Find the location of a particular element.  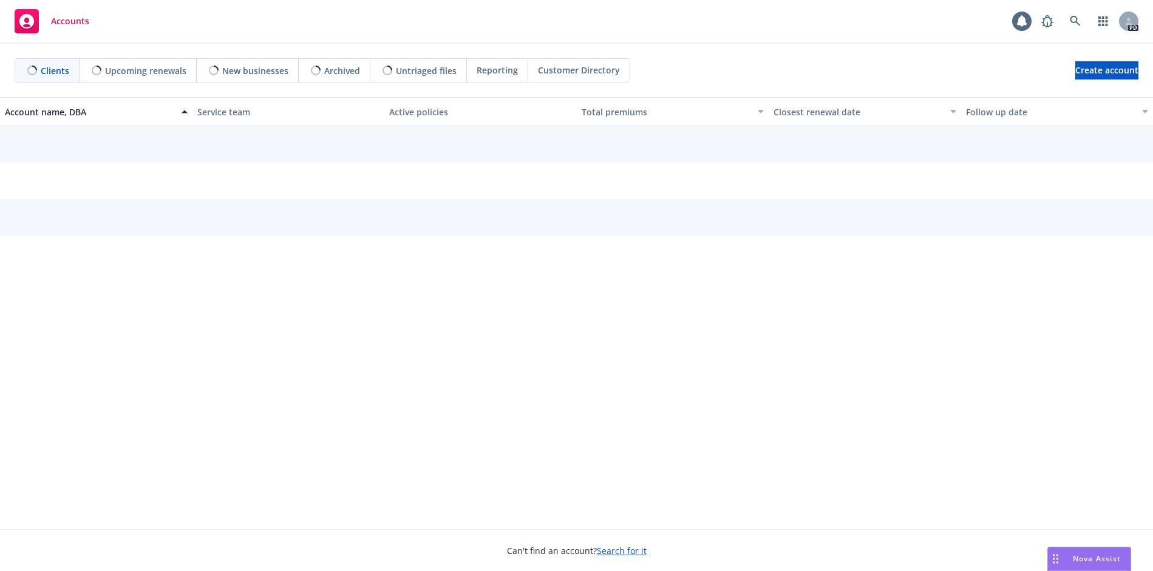

span: Create account is located at coordinates (1107, 70).